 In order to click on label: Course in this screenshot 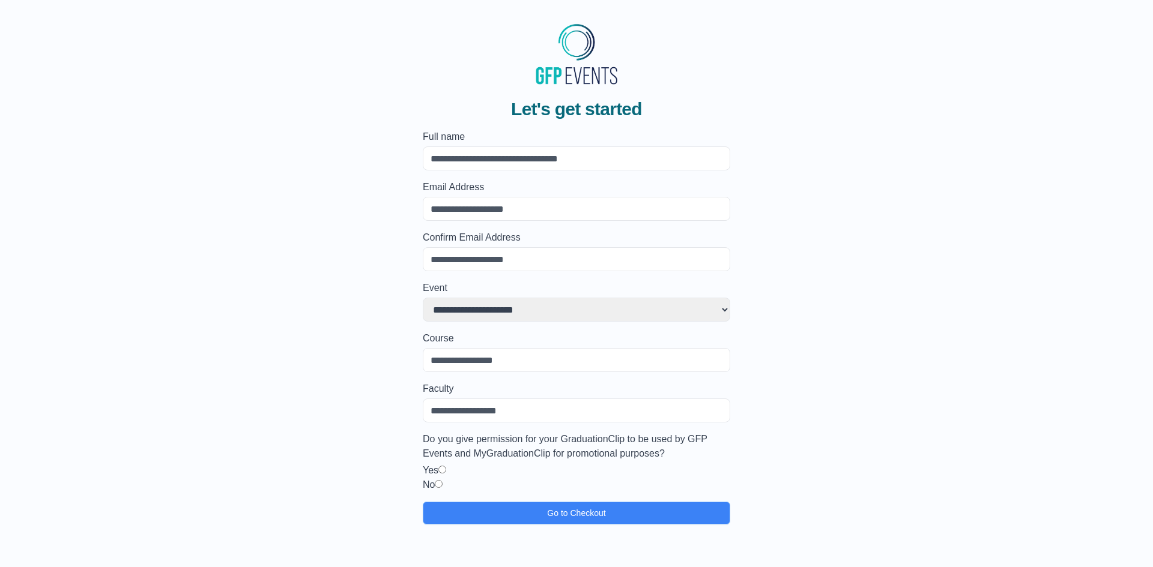, I will do `click(576, 339)`.